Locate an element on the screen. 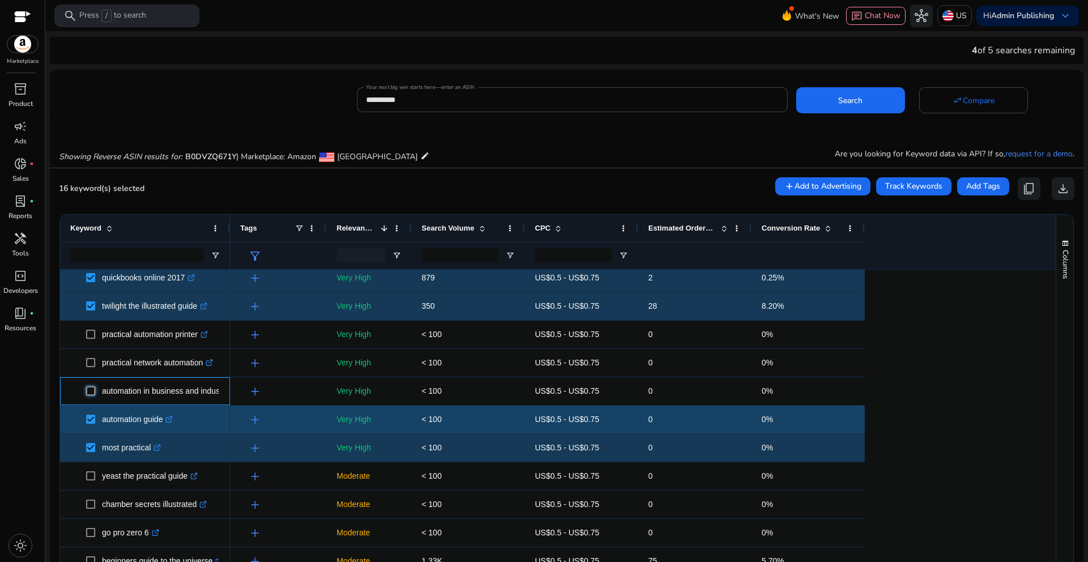 This screenshot has height=562, width=1088. p: most practical is located at coordinates (131, 447).